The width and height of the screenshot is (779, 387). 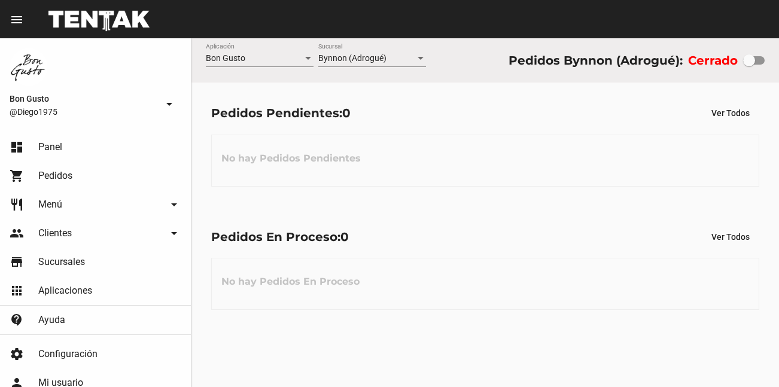 What do you see at coordinates (17, 291) in the screenshot?
I see `mat-icon: apps` at bounding box center [17, 291].